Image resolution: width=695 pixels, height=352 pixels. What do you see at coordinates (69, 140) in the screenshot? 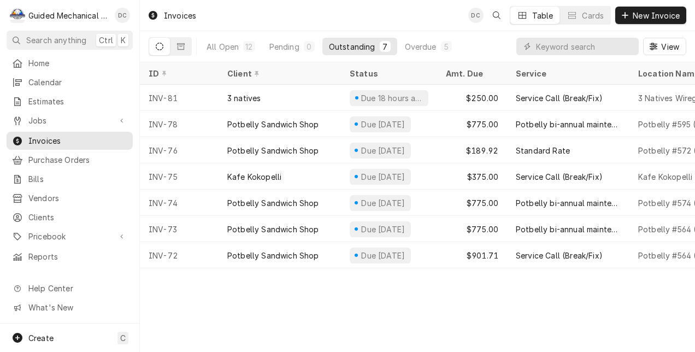
I see `a: Invoices` at bounding box center [69, 140].